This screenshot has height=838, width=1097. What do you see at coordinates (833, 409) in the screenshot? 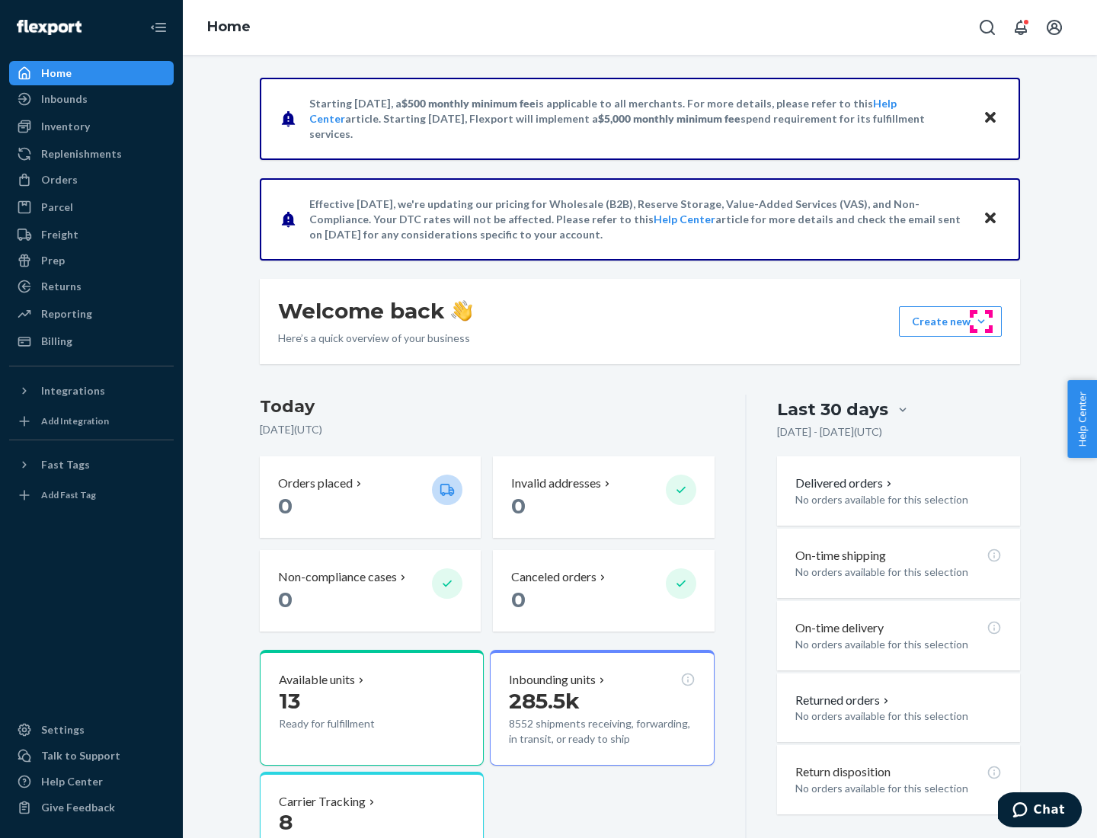
I see `div: Last 30 days` at bounding box center [833, 409].